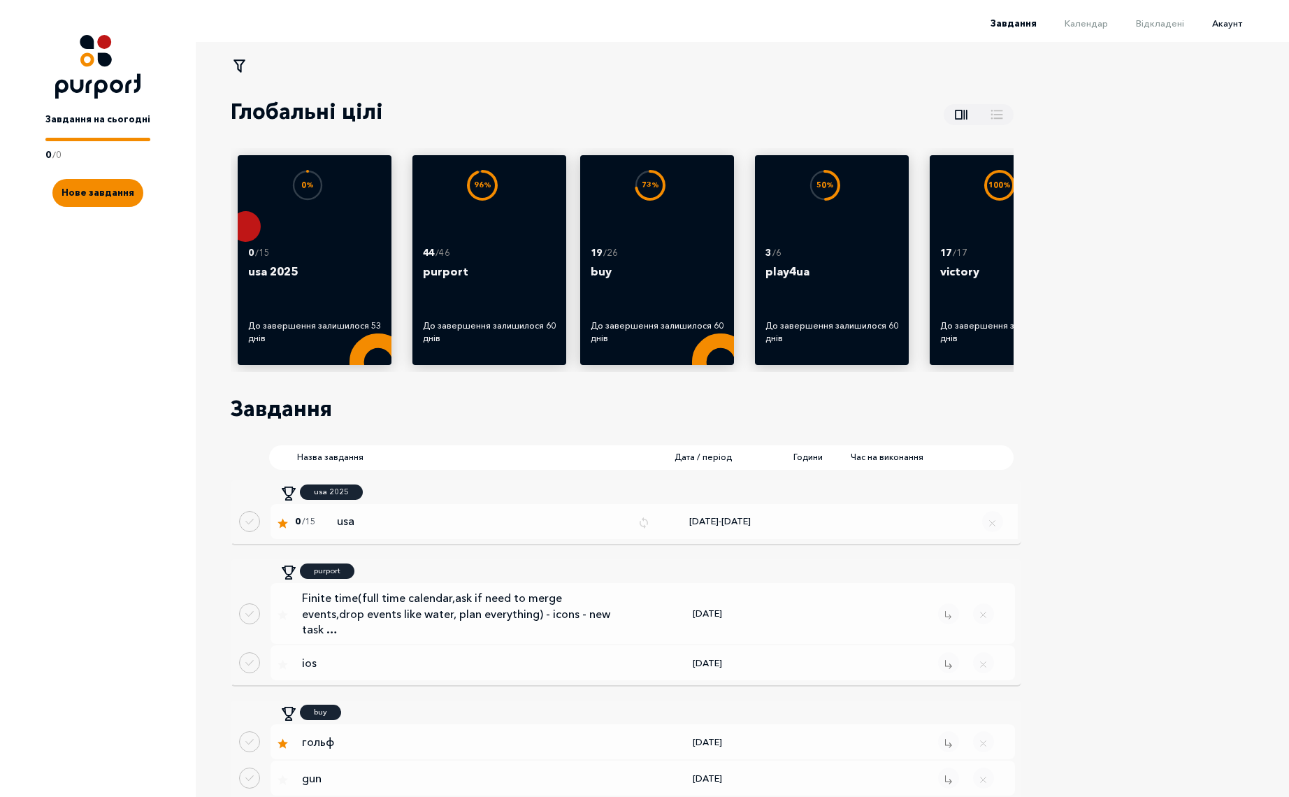 The width and height of the screenshot is (1289, 797). I want to click on p: 3, so click(768, 253).